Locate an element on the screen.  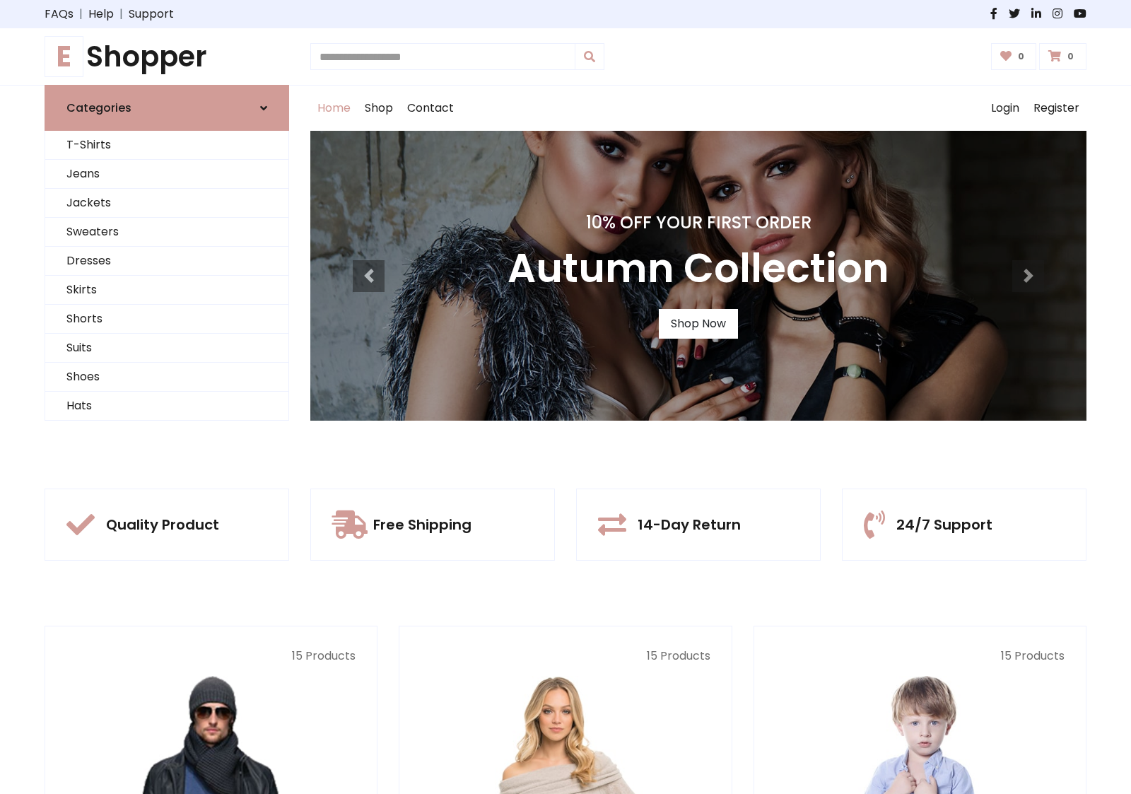
a: Home is located at coordinates (334, 108).